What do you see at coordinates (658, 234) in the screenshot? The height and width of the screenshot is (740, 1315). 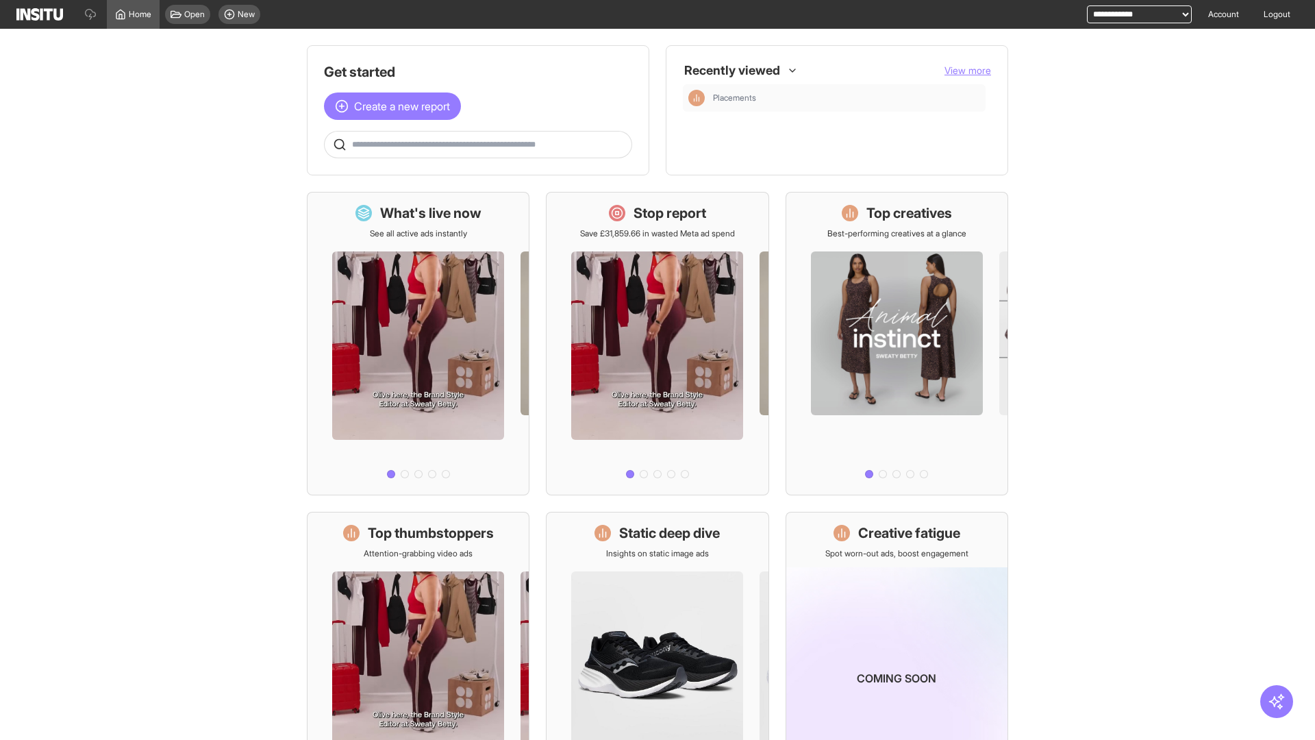 I see `p: Save £31,859.66 in wasted Meta ad spend` at bounding box center [658, 234].